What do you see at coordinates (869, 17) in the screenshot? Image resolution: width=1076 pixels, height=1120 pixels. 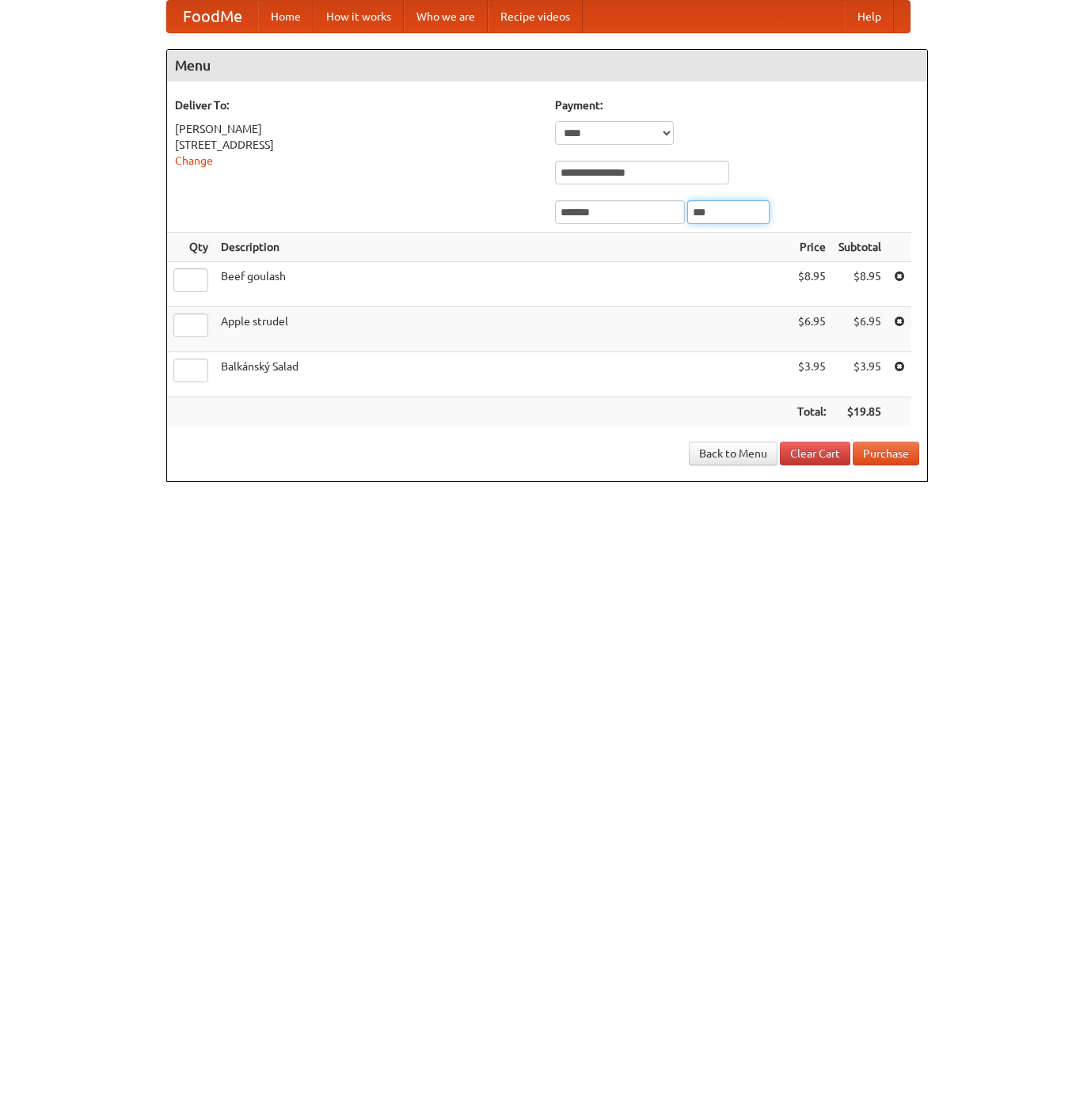 I see `a: Help` at bounding box center [869, 17].